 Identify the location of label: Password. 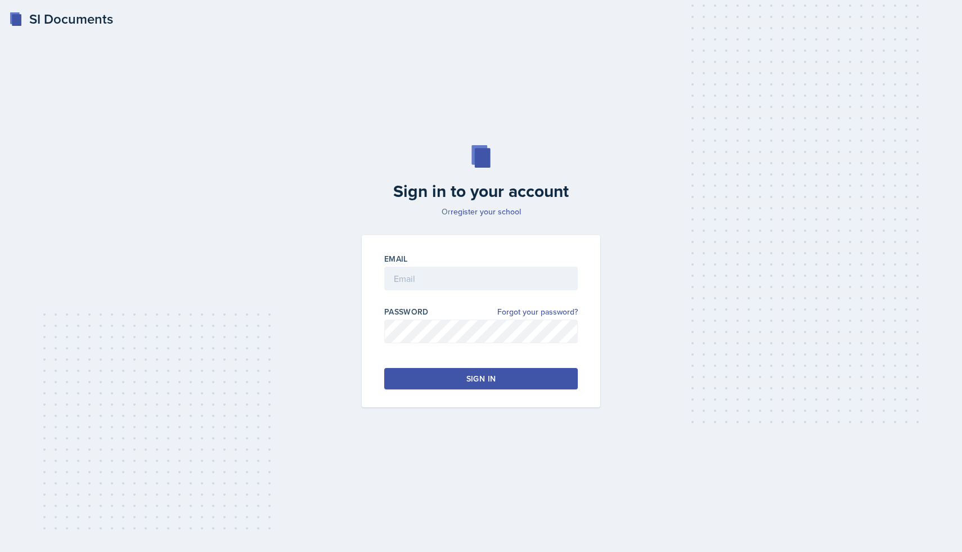
(406, 312).